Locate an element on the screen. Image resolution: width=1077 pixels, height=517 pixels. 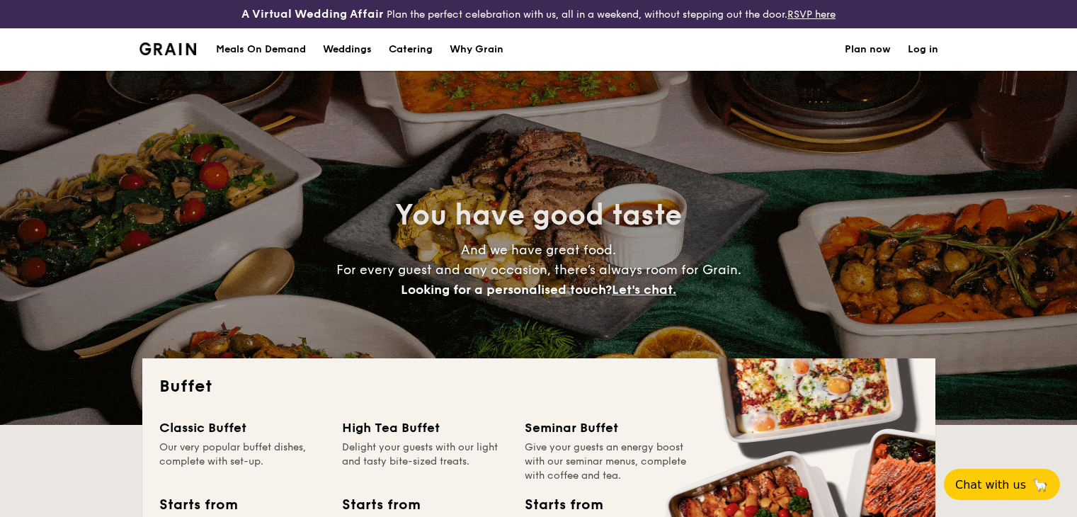
div: Meals On Demand is located at coordinates (261, 50).